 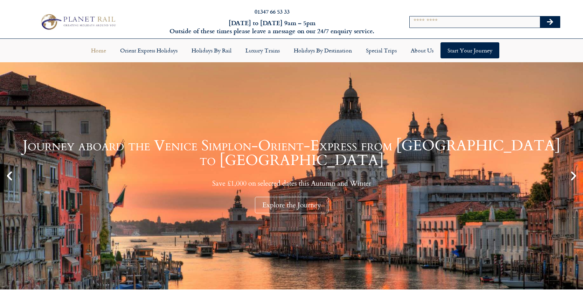 What do you see at coordinates (422, 50) in the screenshot?
I see `a: About Us` at bounding box center [422, 50].